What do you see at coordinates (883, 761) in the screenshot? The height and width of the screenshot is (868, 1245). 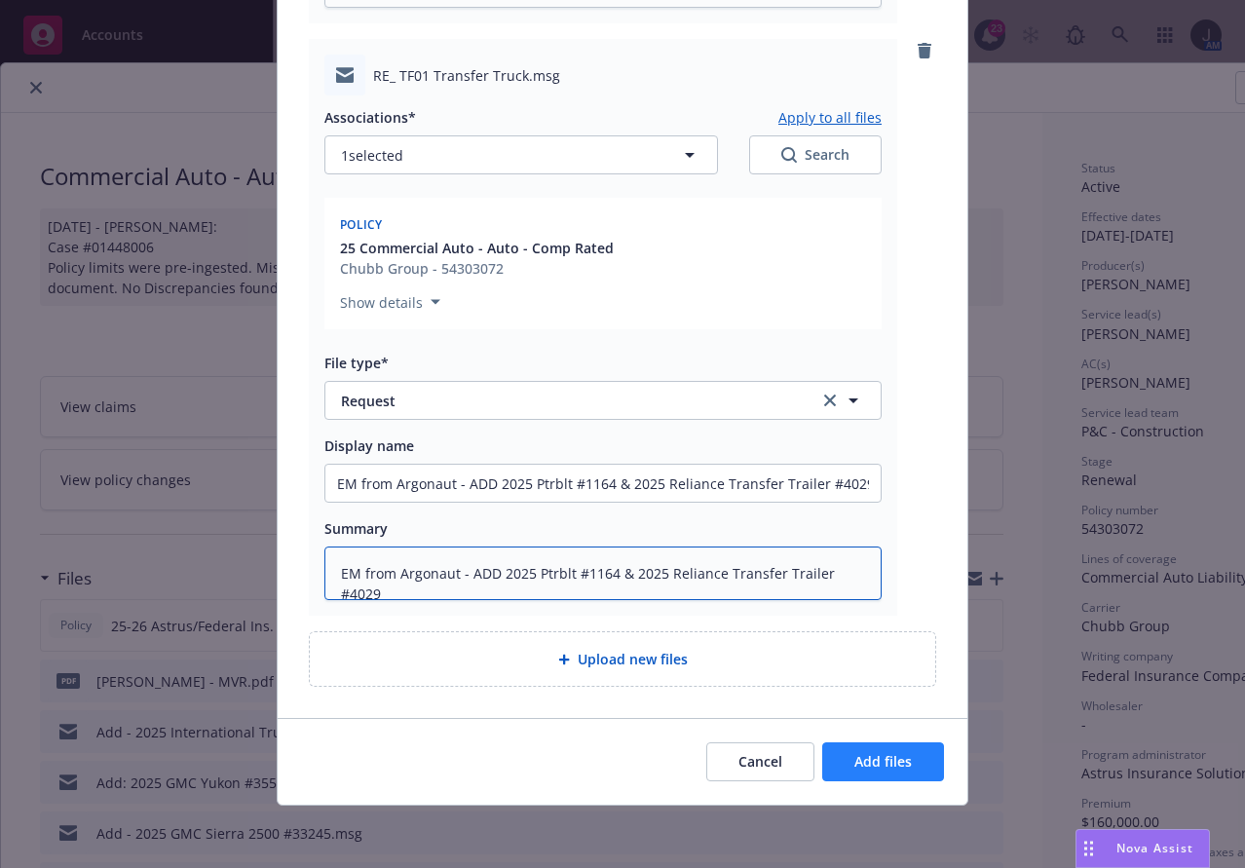 I see `span: Add files` at bounding box center [883, 761].